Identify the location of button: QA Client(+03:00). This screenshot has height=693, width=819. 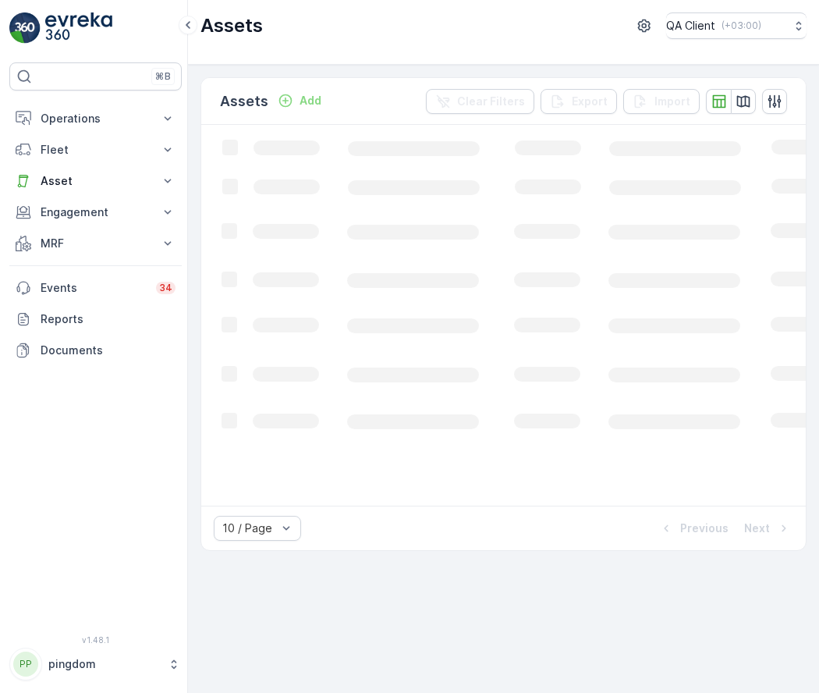
(737, 26).